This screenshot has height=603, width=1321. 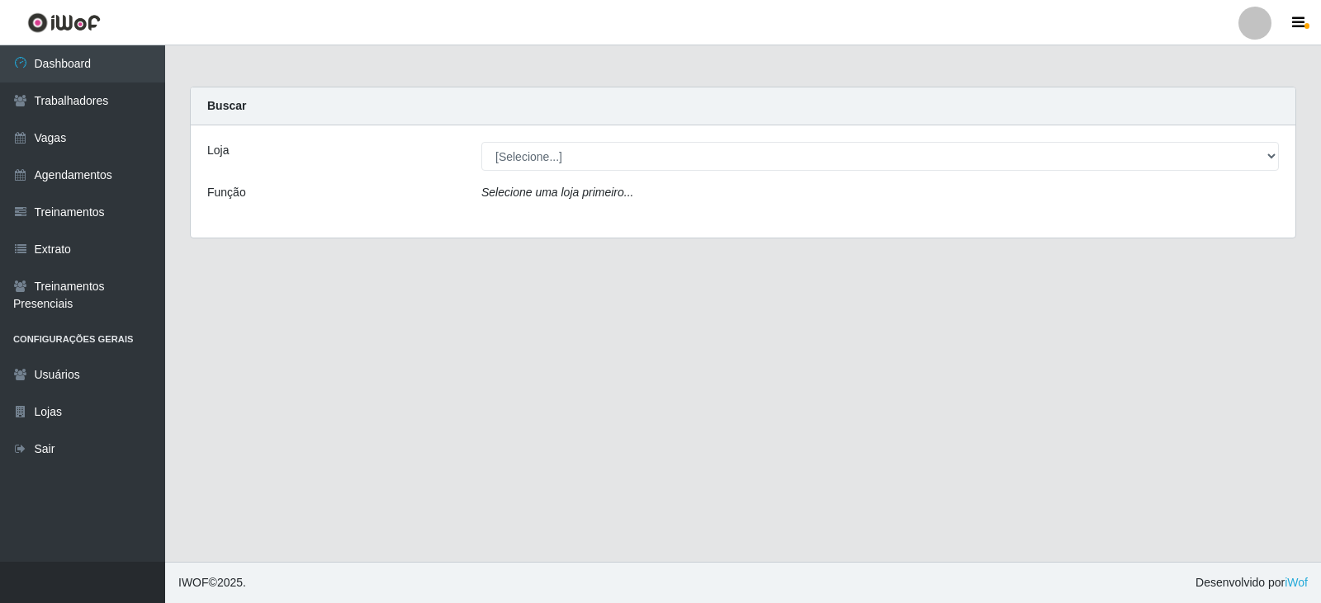 I want to click on label: Loja, so click(x=218, y=150).